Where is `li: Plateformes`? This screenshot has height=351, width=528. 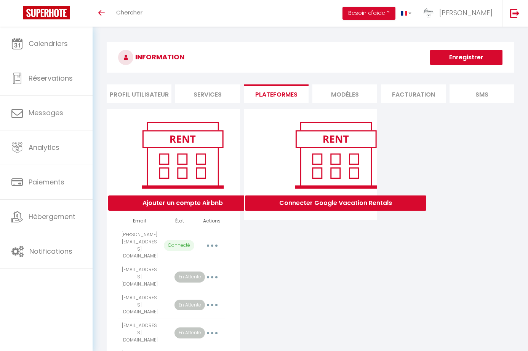
li: Plateformes is located at coordinates (276, 94).